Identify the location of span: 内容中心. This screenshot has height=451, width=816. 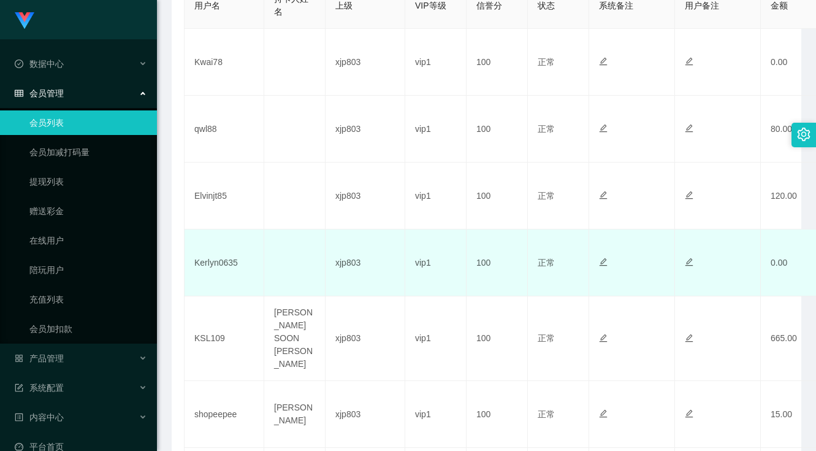
(39, 417).